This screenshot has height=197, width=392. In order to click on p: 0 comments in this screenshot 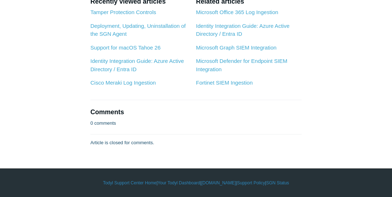, I will do `click(103, 123)`.